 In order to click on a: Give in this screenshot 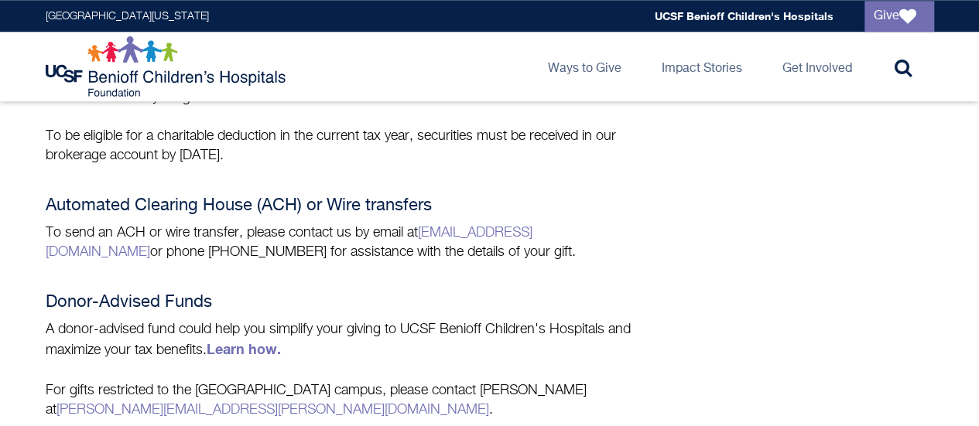, I will do `click(899, 16)`.